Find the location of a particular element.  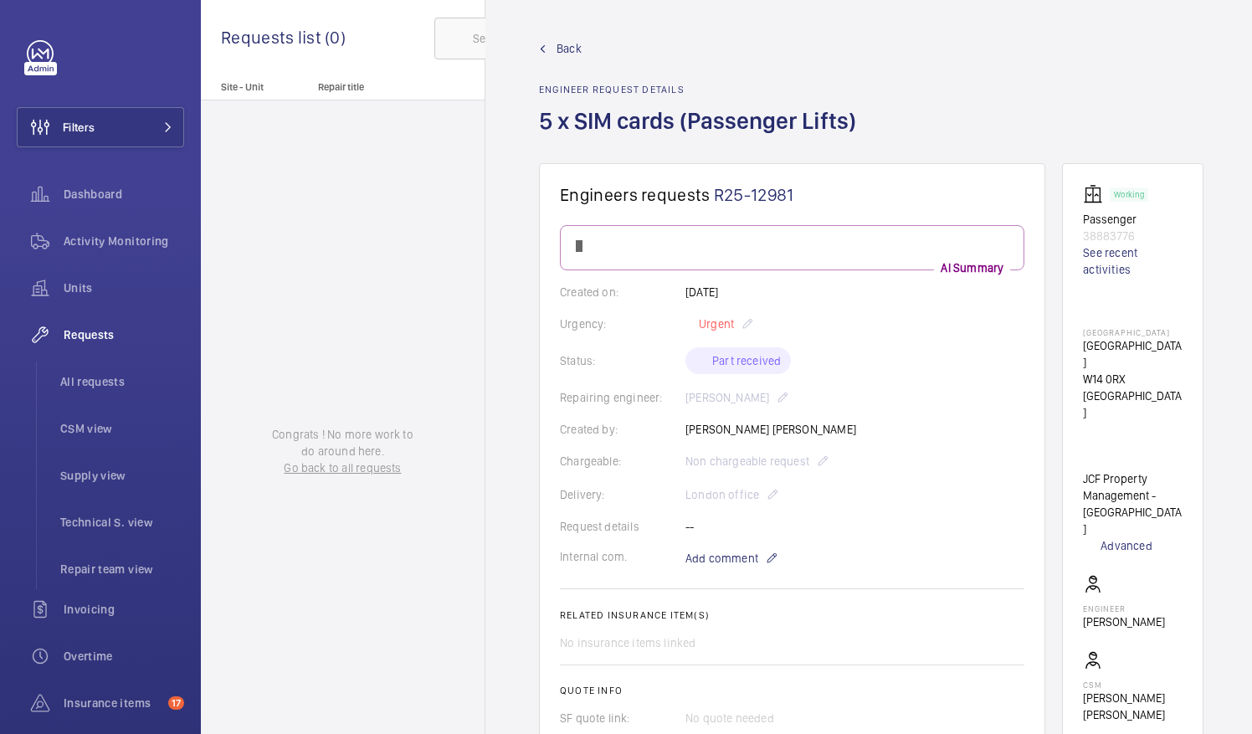

span: Engineers requests is located at coordinates (635, 194).